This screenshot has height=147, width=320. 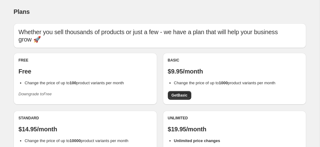 What do you see at coordinates (160, 36) in the screenshot?
I see `p: Whether you sell thousands of products or just a few - we have a plan that will help your busines...` at bounding box center [160, 36].